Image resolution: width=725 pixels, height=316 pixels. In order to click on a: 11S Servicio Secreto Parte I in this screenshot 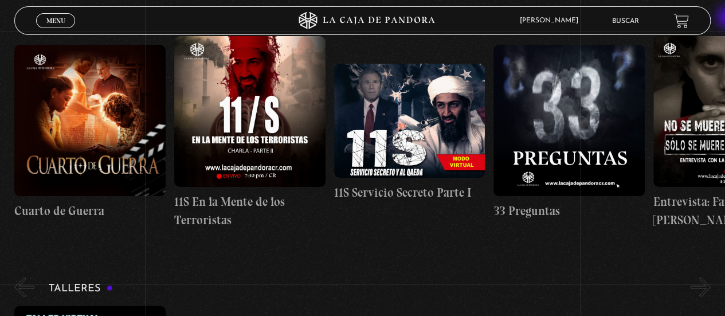, I will do `click(410, 132)`.